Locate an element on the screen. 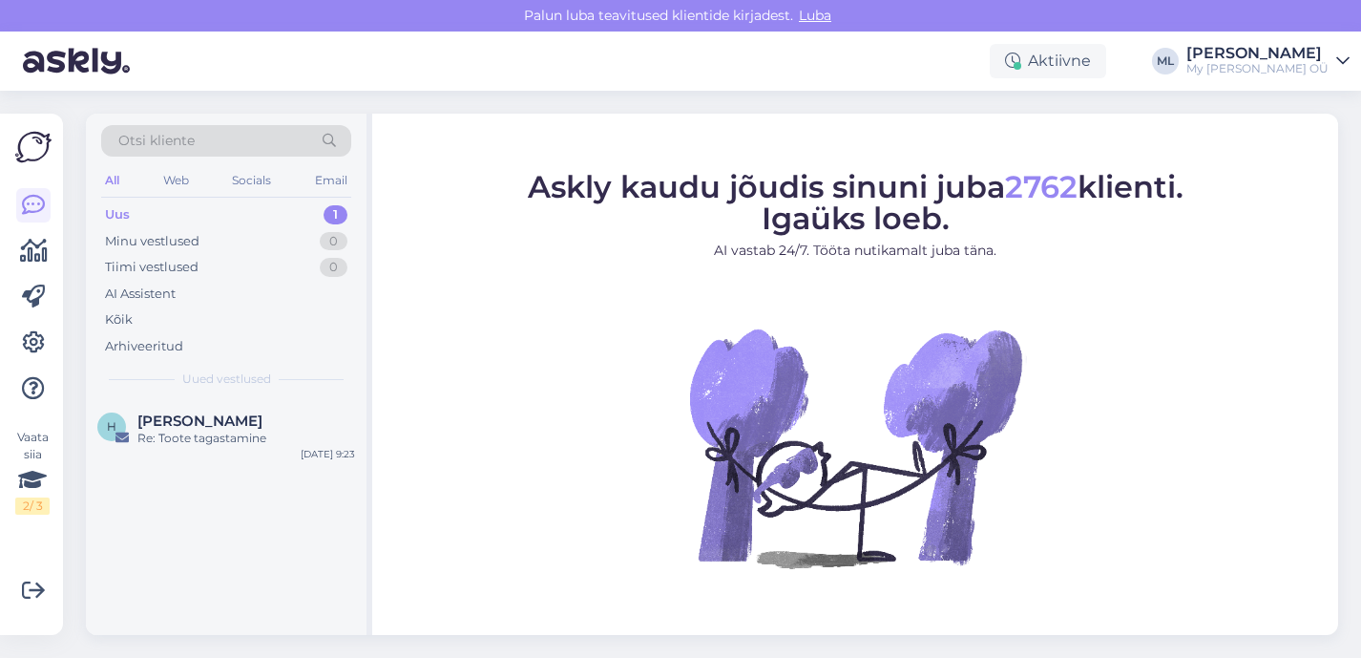  div: Socials is located at coordinates (251, 180).